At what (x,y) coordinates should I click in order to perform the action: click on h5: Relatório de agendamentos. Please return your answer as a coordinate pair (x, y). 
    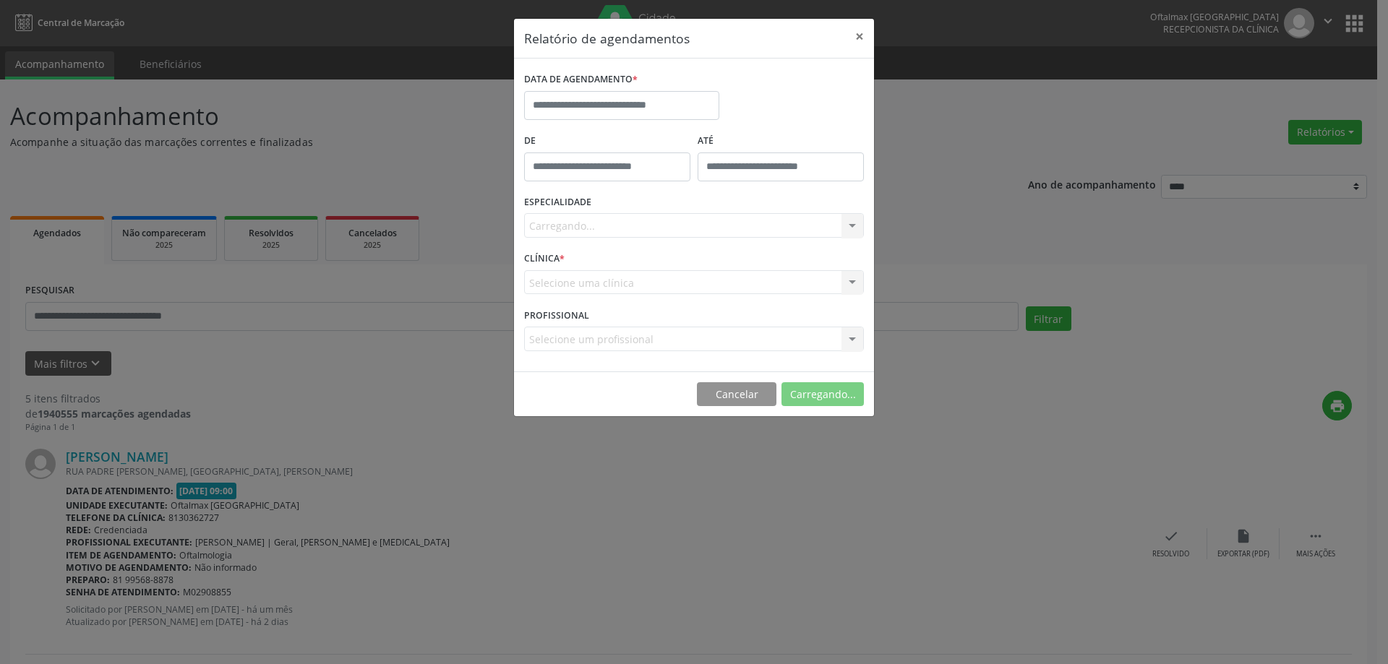
    Looking at the image, I should click on (606, 38).